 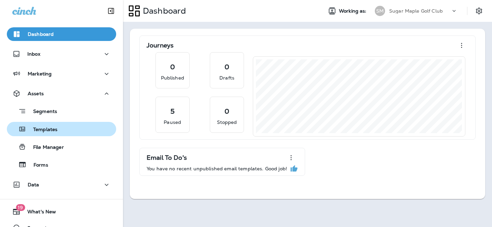 What do you see at coordinates (416, 11) in the screenshot?
I see `p: Sugar Maple Golf Club` at bounding box center [416, 11].